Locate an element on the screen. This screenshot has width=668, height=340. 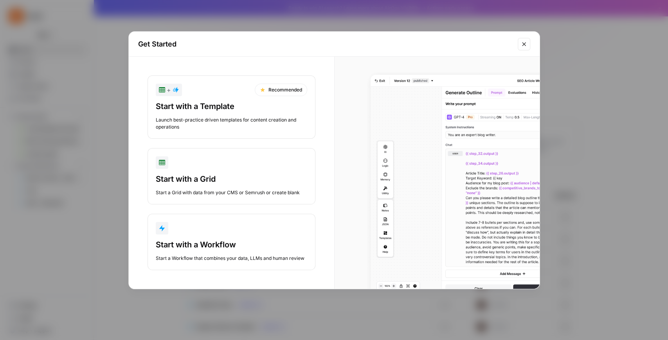
button: Start with a WorkflowStart a Workflow that combines your data, LLMs and human review is located at coordinates (231, 242).